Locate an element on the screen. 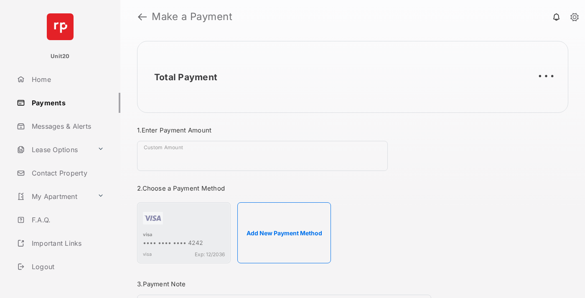  button: Add New Payment Method is located at coordinates (284, 233).